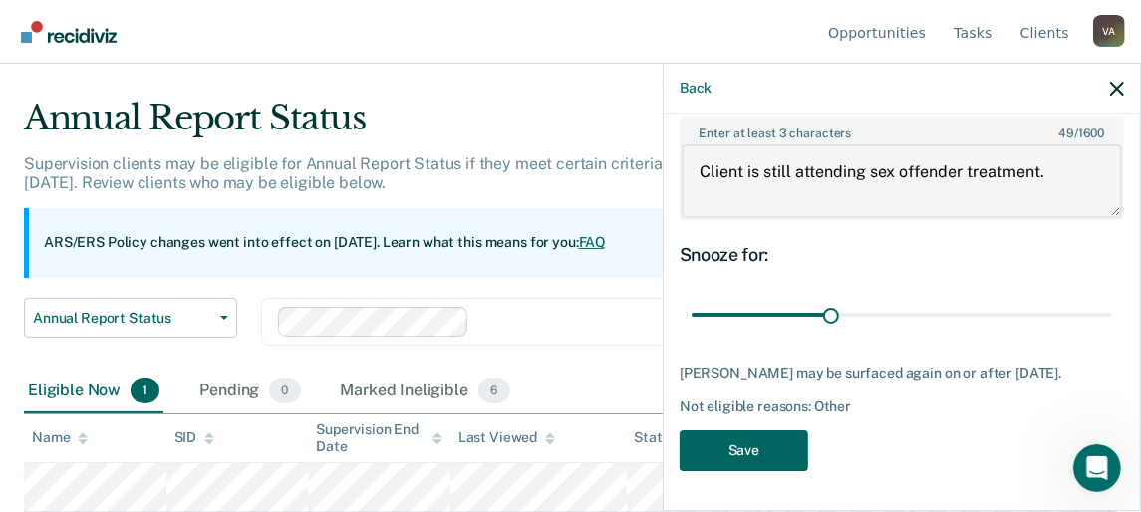 This screenshot has width=1141, height=512. I want to click on span: Annual Report Status, so click(123, 318).